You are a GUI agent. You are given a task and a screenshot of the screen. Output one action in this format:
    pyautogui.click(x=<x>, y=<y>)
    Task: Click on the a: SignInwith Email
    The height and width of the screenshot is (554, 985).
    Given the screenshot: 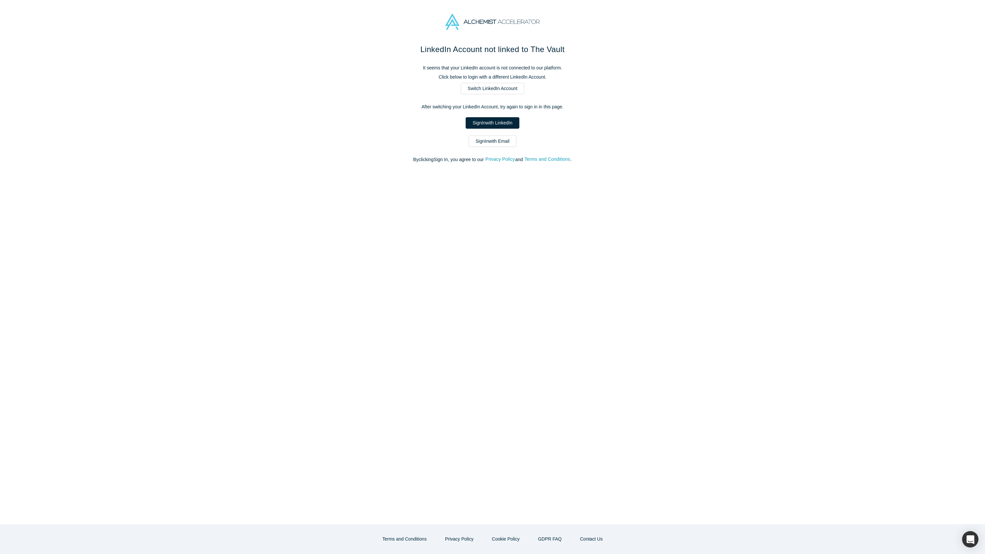 What is the action you would take?
    pyautogui.click(x=492, y=141)
    